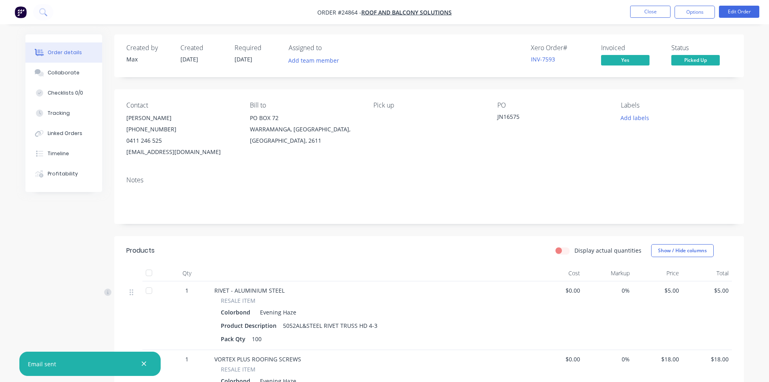  What do you see at coordinates (329, 48) in the screenshot?
I see `div: Assigned to` at bounding box center [329, 48].